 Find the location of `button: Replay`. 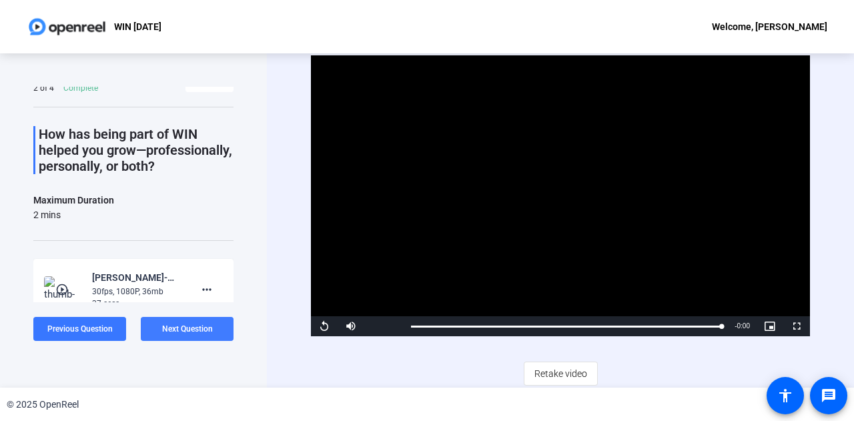

button: Replay is located at coordinates (324, 326).